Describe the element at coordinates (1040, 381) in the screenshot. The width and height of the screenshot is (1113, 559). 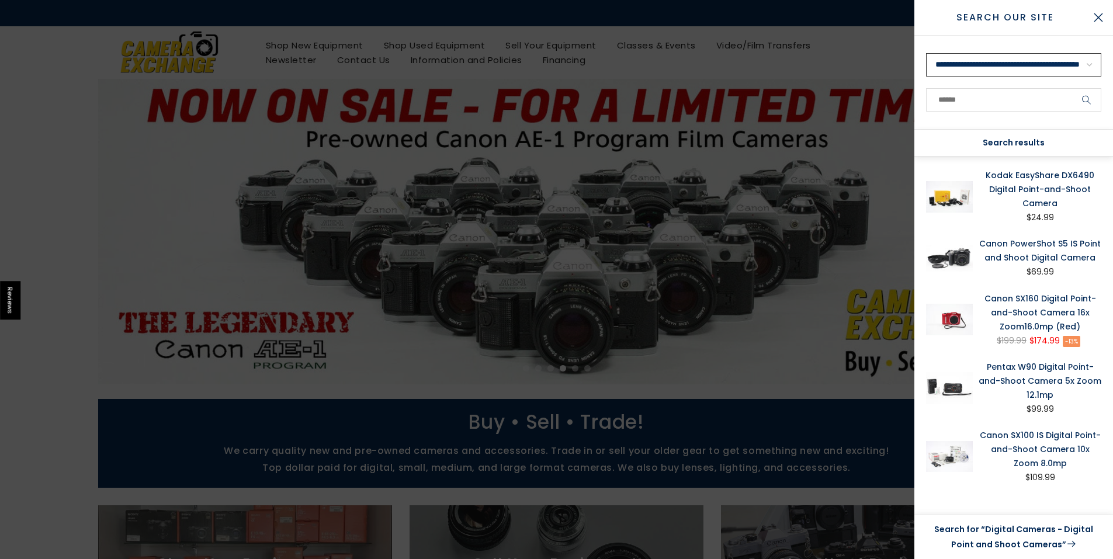
I see `a: Pentax W90 Digital Point-and-Shoot Camera 5x Zoom 12.1mp` at that location.